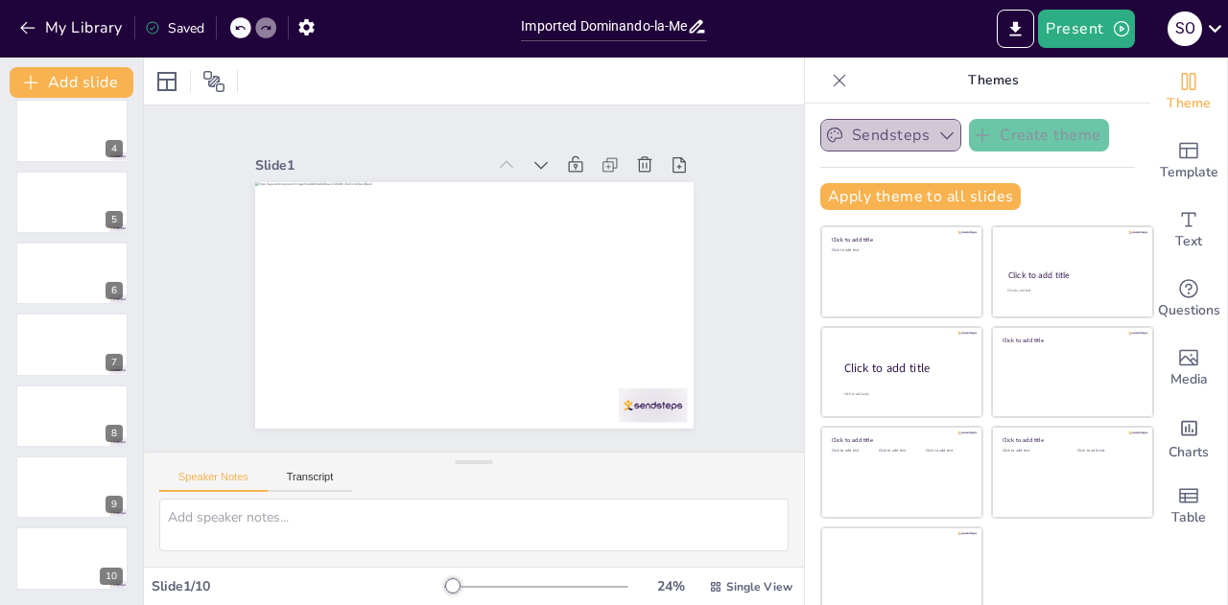 The height and width of the screenshot is (605, 1228). What do you see at coordinates (214, 82) in the screenshot?
I see `span: Position` at bounding box center [214, 82].